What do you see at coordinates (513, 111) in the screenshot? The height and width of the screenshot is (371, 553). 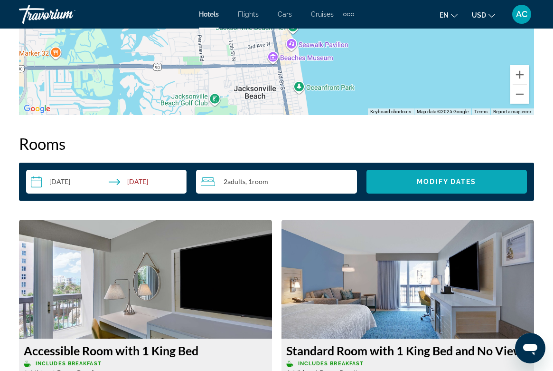 I see `a: Report a map error` at bounding box center [513, 111].